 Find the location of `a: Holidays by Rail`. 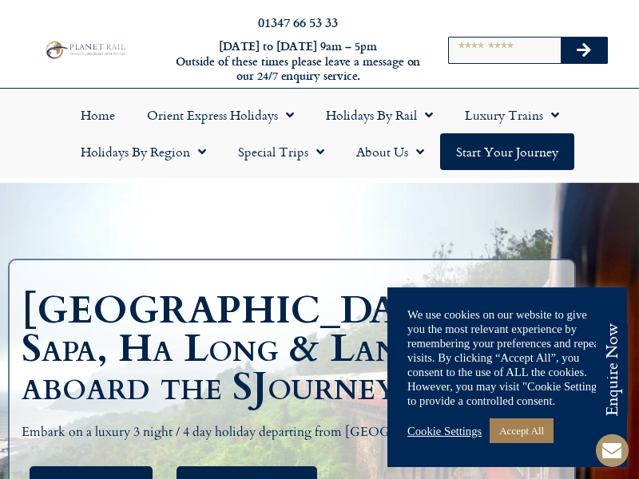

a: Holidays by Rail is located at coordinates (379, 115).